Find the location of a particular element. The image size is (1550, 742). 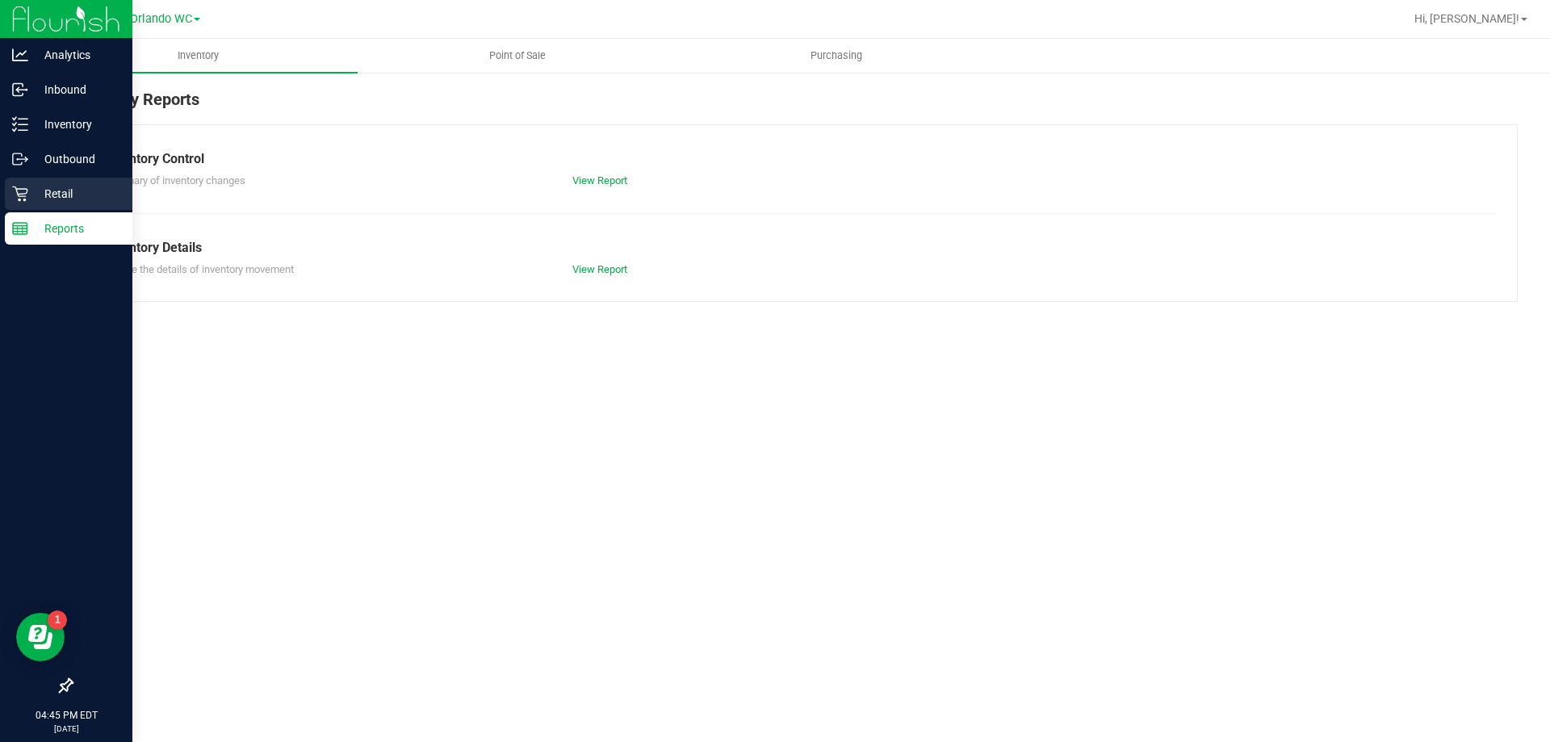

span: Purchasing is located at coordinates (836, 56).